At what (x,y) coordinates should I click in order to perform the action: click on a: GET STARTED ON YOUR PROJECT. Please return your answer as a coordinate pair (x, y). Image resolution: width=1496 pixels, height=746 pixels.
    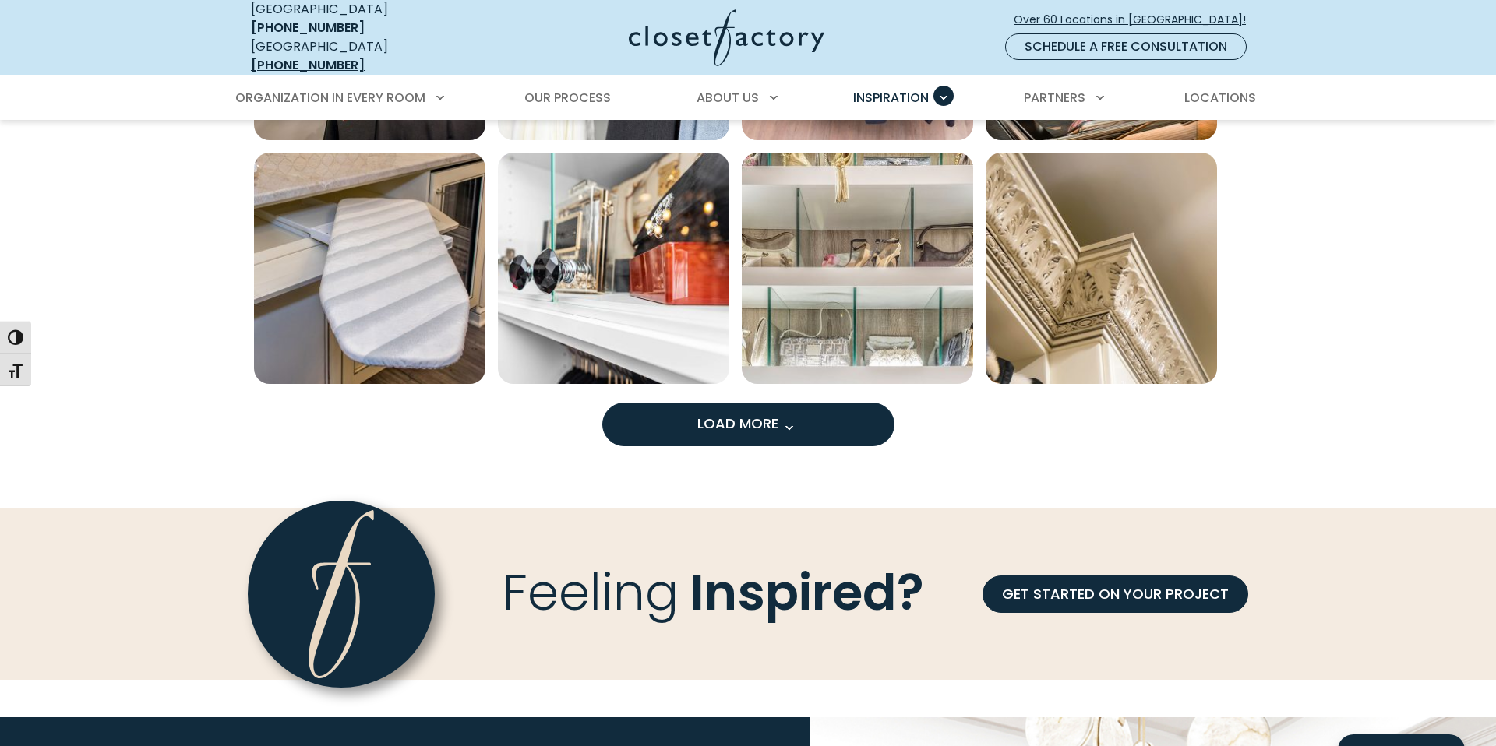
    Looking at the image, I should click on (1115, 594).